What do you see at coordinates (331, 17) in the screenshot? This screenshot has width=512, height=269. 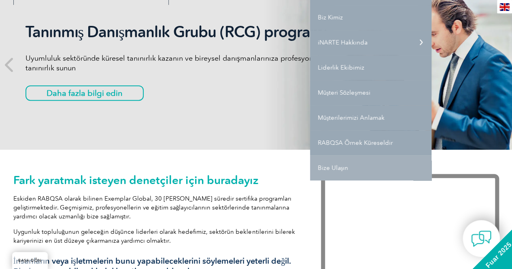 I see `font: Biz Kimiz` at bounding box center [331, 17].